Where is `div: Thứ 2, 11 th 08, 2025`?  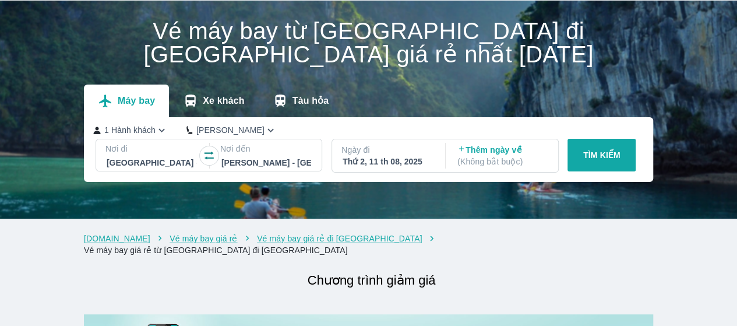
div: Thứ 2, 11 th 08, 2025 is located at coordinates (387, 161).